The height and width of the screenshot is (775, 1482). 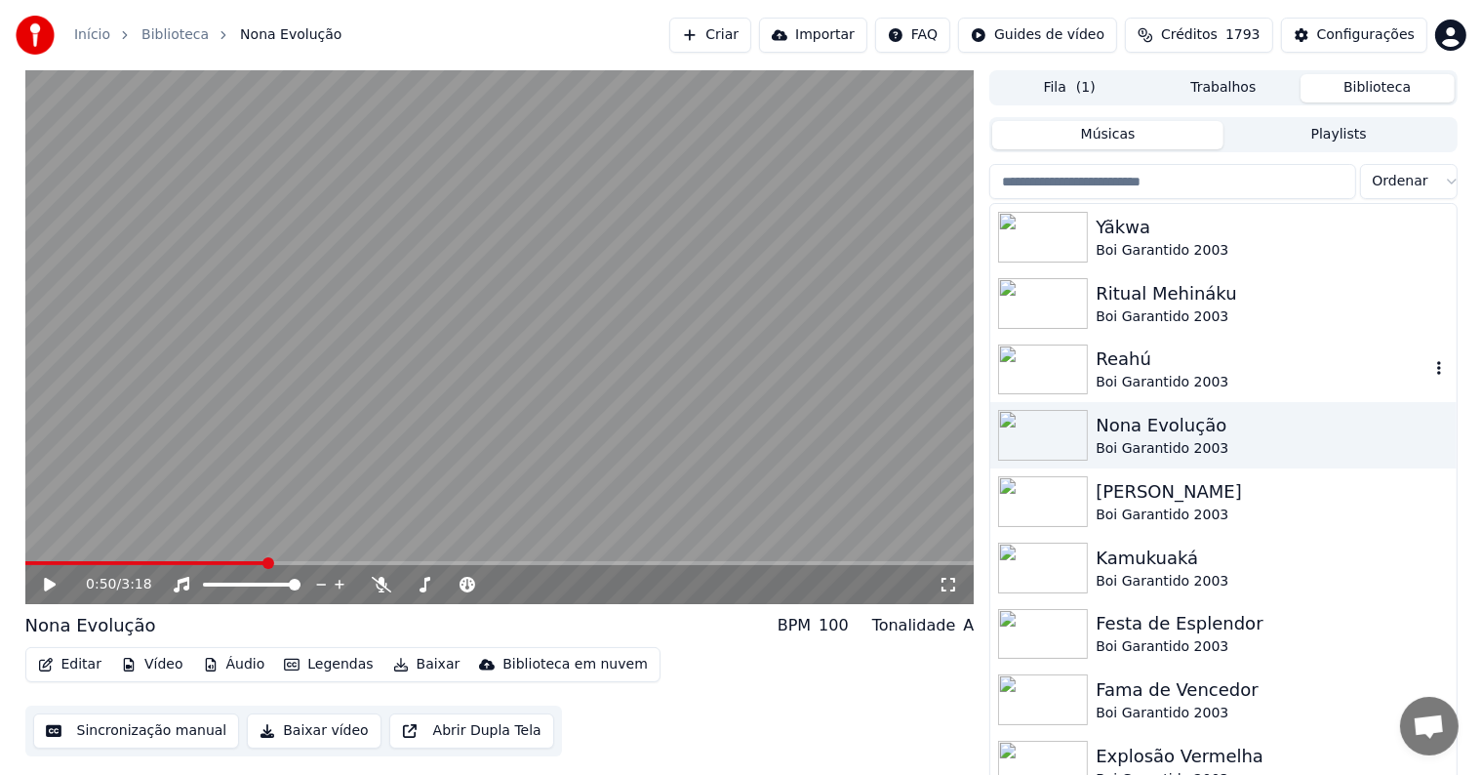 What do you see at coordinates (833, 625) in the screenshot?
I see `div: 100` at bounding box center [833, 625].